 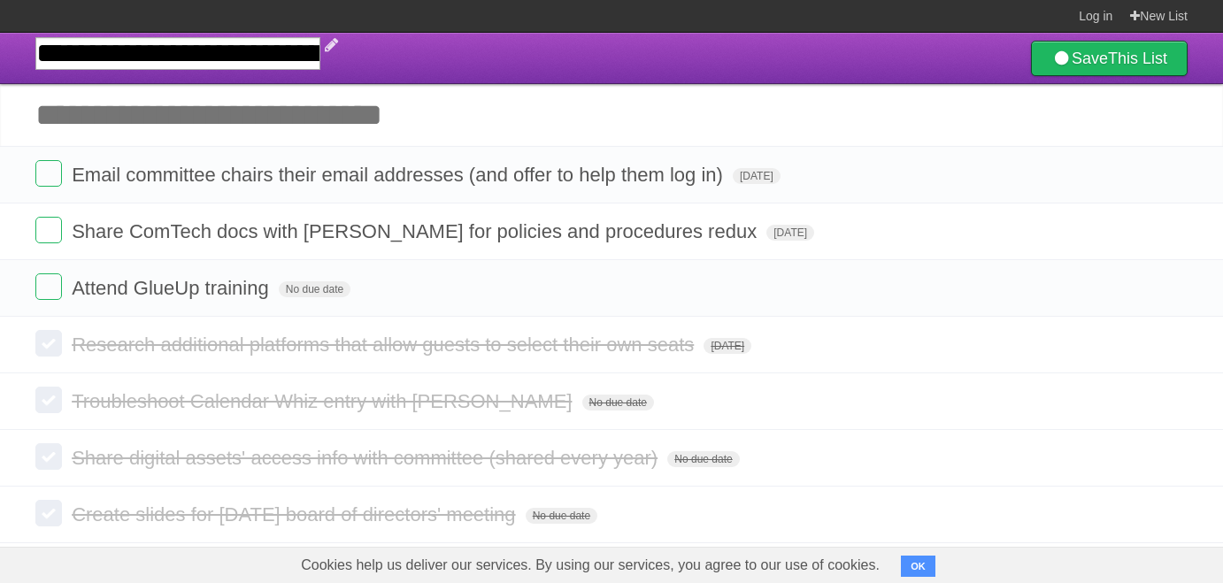 I want to click on span: Cookies help us deliver our services. By using our services, you agree to our use of cookies., so click(x=590, y=566).